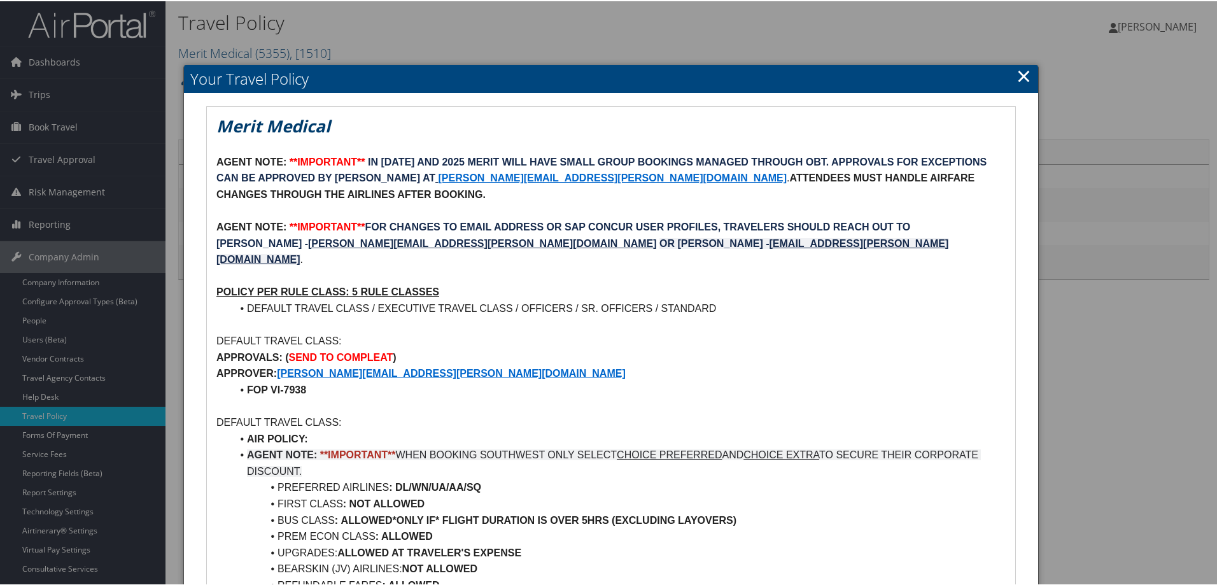 The height and width of the screenshot is (585, 1217). Describe the element at coordinates (619, 486) in the screenshot. I see `li: PREFERRED AIRLINES` at that location.